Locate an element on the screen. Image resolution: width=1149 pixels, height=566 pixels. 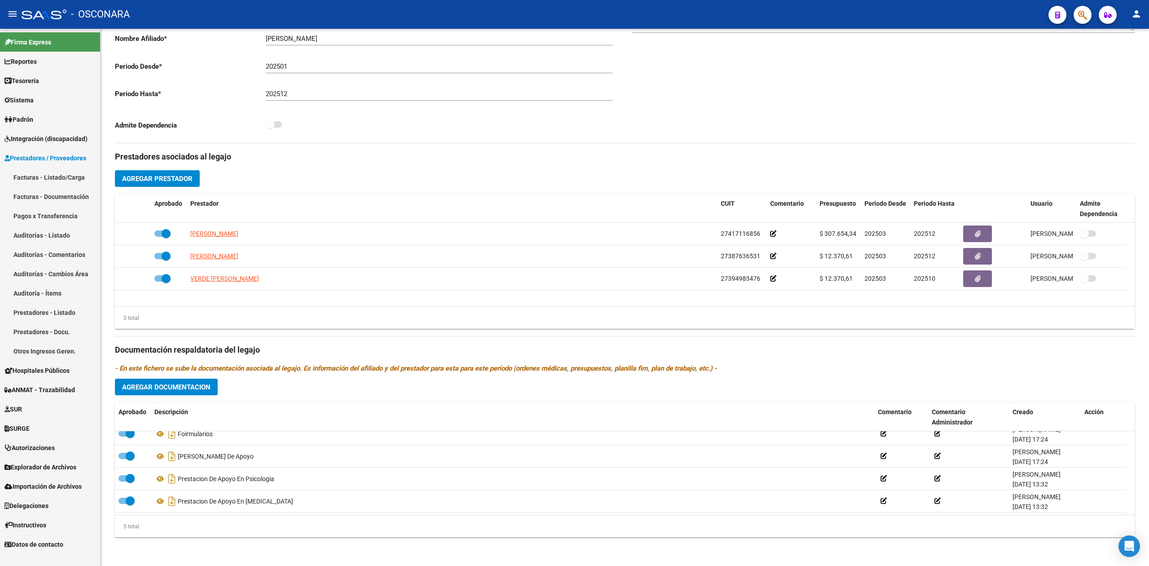
span: Creado is located at coordinates (1023, 412).